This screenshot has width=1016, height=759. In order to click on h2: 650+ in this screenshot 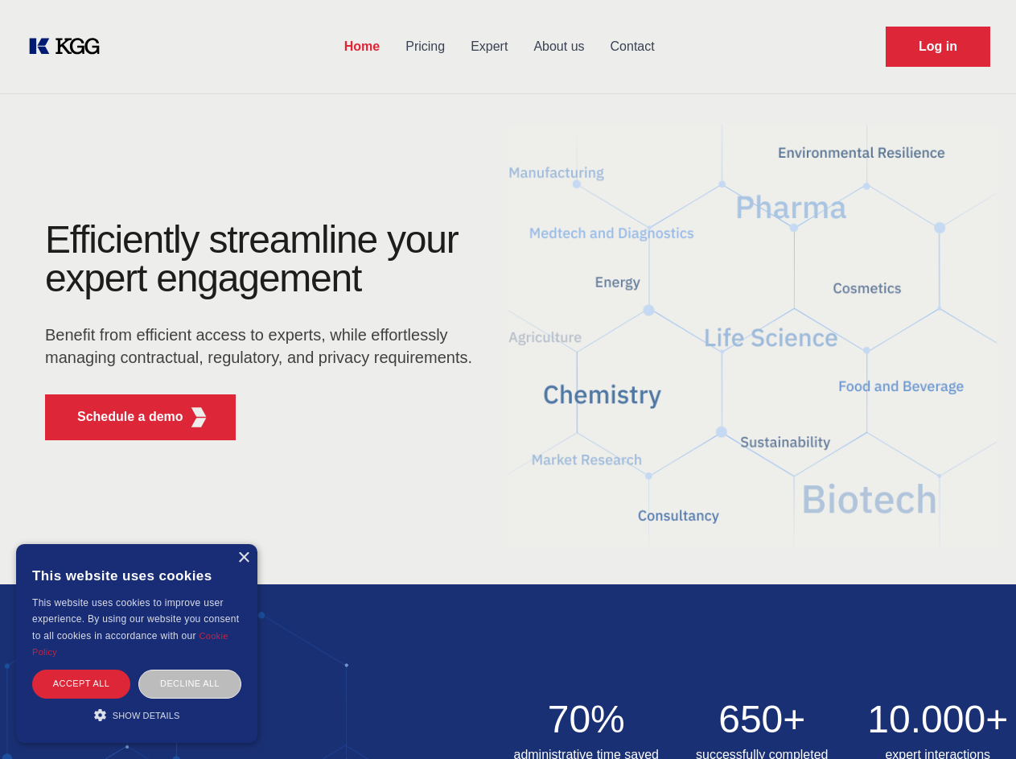, I will do `click(762, 719)`.